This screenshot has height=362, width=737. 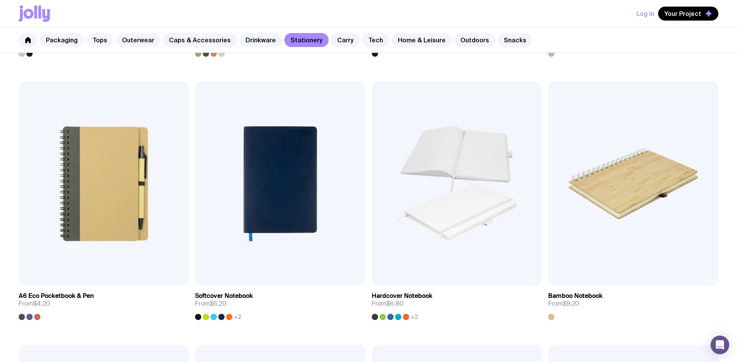 I want to click on a: Tech, so click(x=376, y=40).